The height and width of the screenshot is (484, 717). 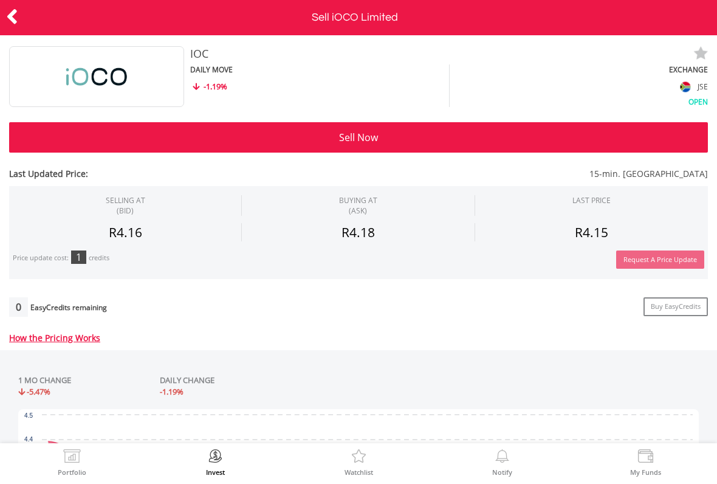 I want to click on span: -5.47%, so click(x=38, y=391).